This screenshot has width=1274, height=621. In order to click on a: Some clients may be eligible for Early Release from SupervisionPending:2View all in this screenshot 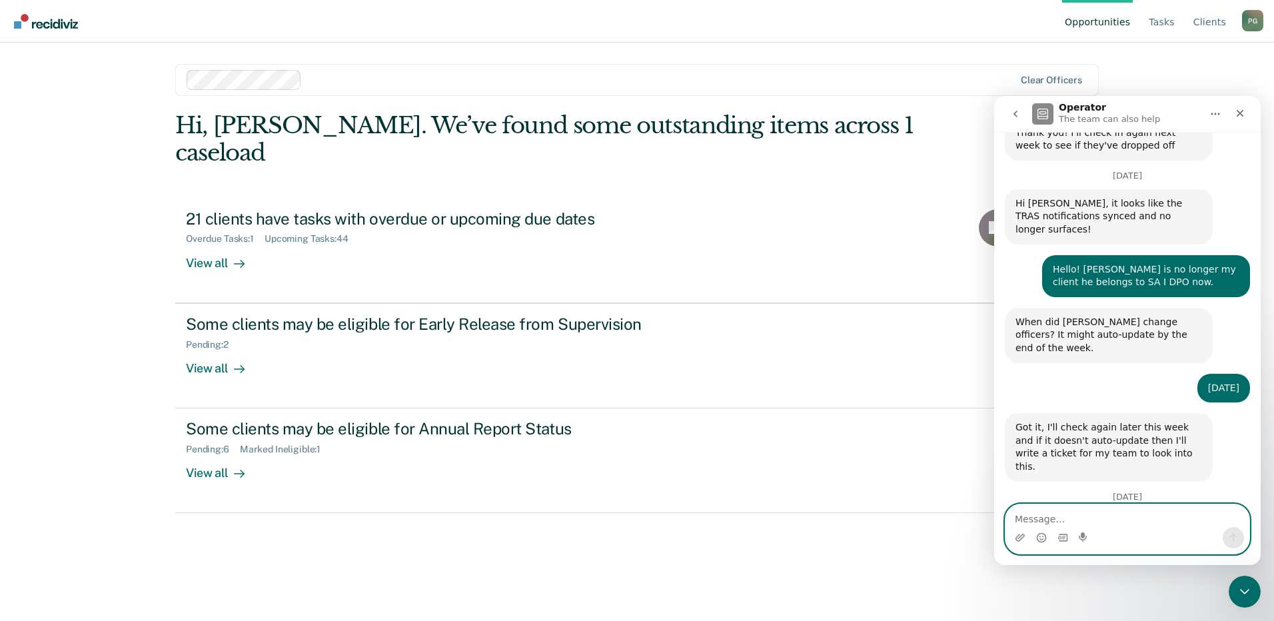, I will do `click(637, 356)`.